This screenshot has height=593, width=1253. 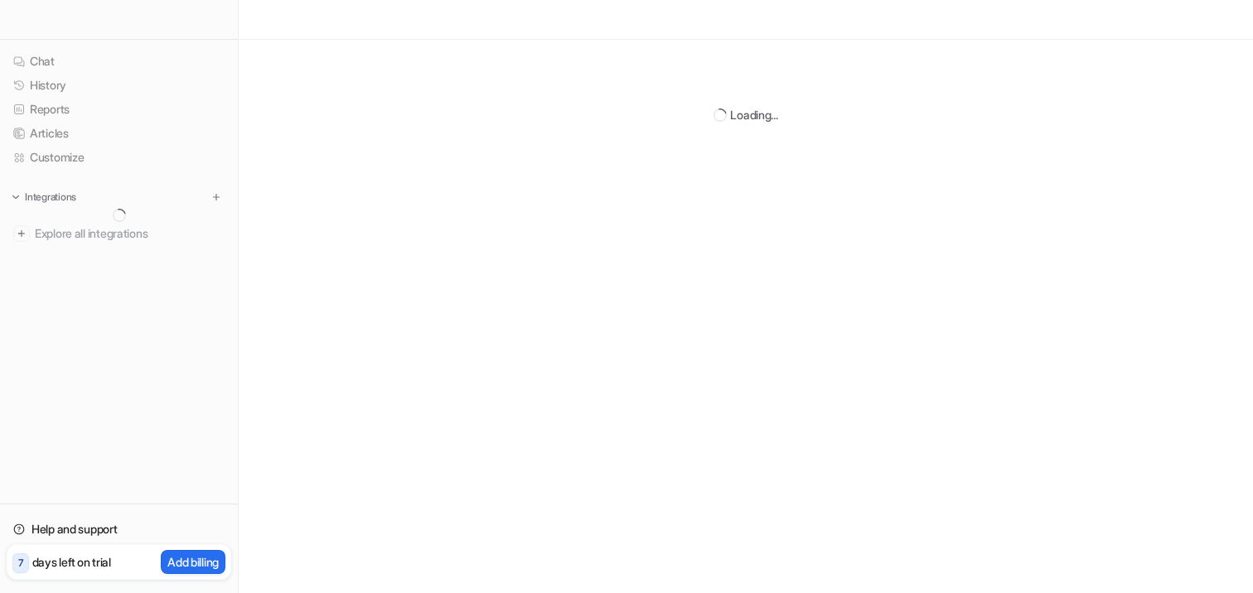 What do you see at coordinates (118, 85) in the screenshot?
I see `a: History` at bounding box center [118, 85].